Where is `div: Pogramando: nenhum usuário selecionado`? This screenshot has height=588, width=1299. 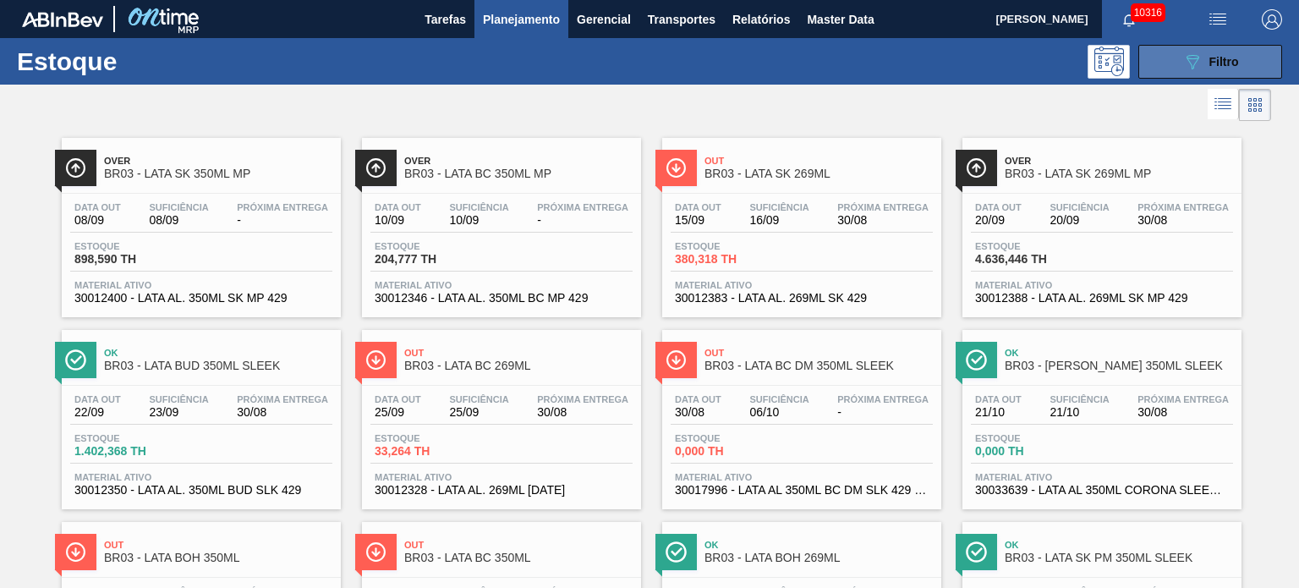 div: Pogramando: nenhum usuário selecionado is located at coordinates (1109, 62).